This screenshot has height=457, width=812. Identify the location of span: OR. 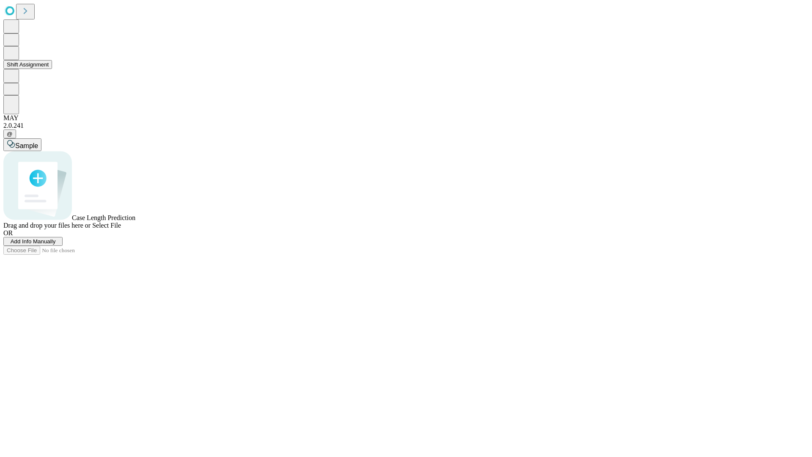
(8, 233).